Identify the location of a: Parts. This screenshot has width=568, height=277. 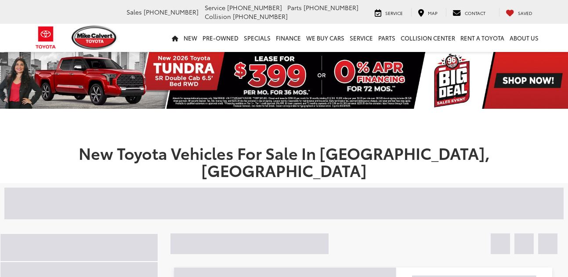
(387, 38).